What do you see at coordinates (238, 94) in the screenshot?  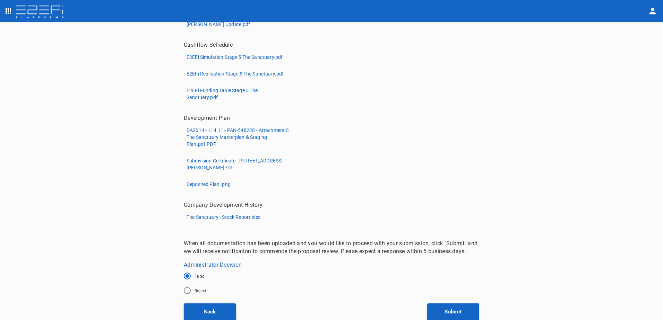 I see `button: E2EFi Funding Table Stage 5 The Sanctuary.pdf` at bounding box center [238, 94].